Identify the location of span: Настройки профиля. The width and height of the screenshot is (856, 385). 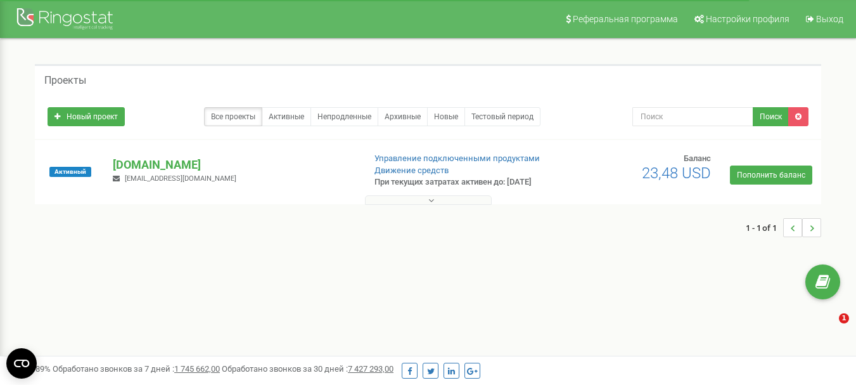
(748, 19).